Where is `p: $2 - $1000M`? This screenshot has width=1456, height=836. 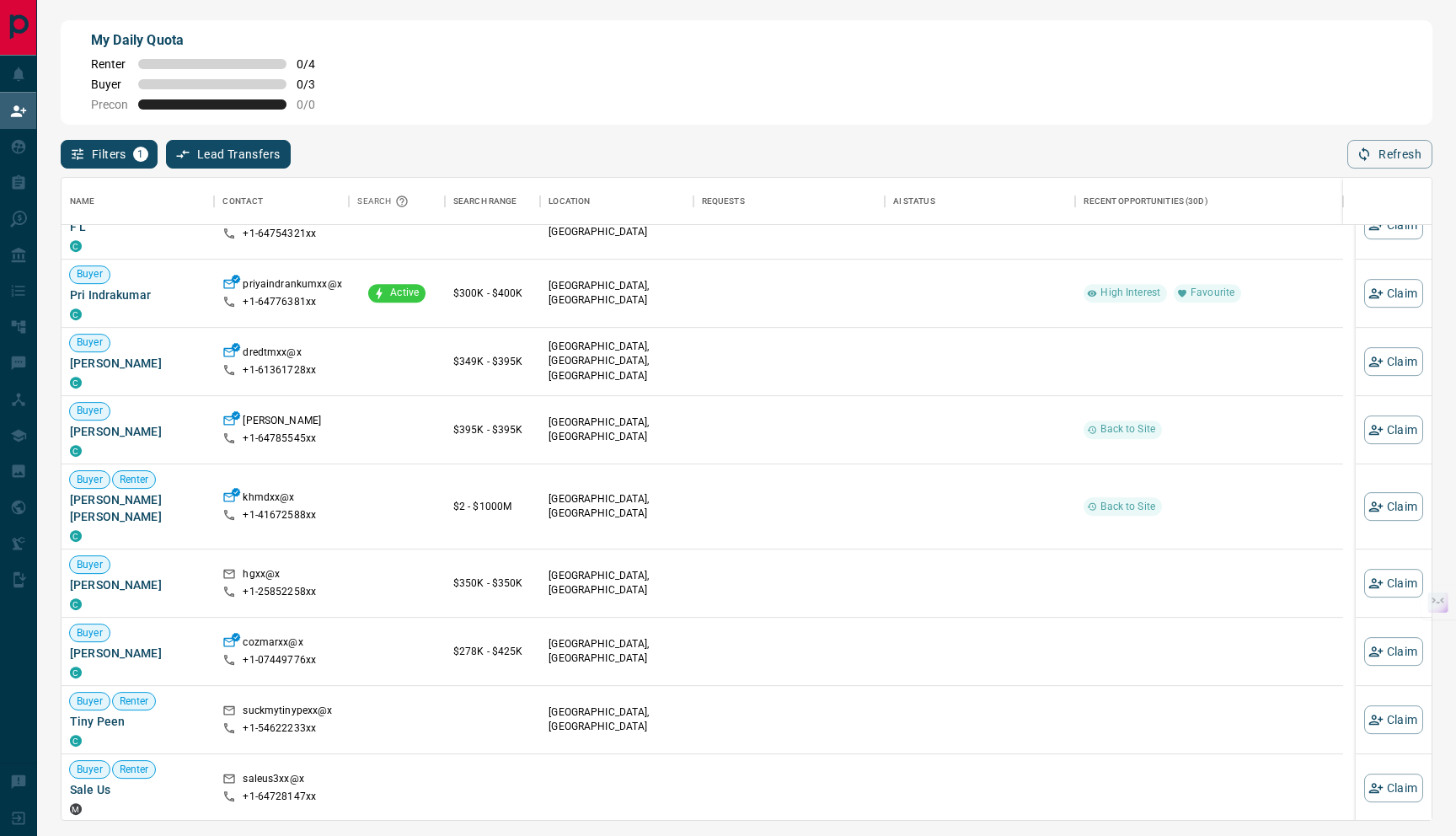 p: $2 - $1000M is located at coordinates (492, 506).